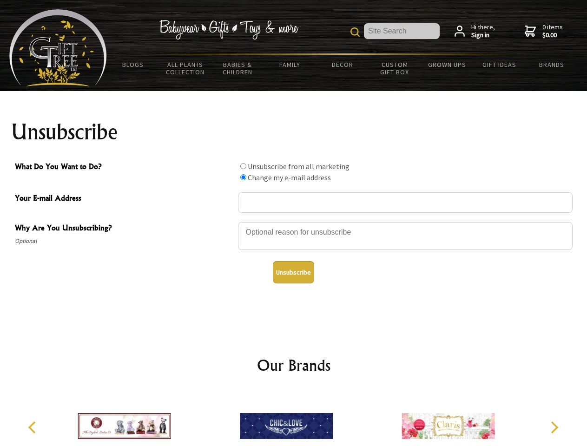 Image resolution: width=587 pixels, height=446 pixels. What do you see at coordinates (289, 178) in the screenshot?
I see `label: Change my e-mail address` at bounding box center [289, 178].